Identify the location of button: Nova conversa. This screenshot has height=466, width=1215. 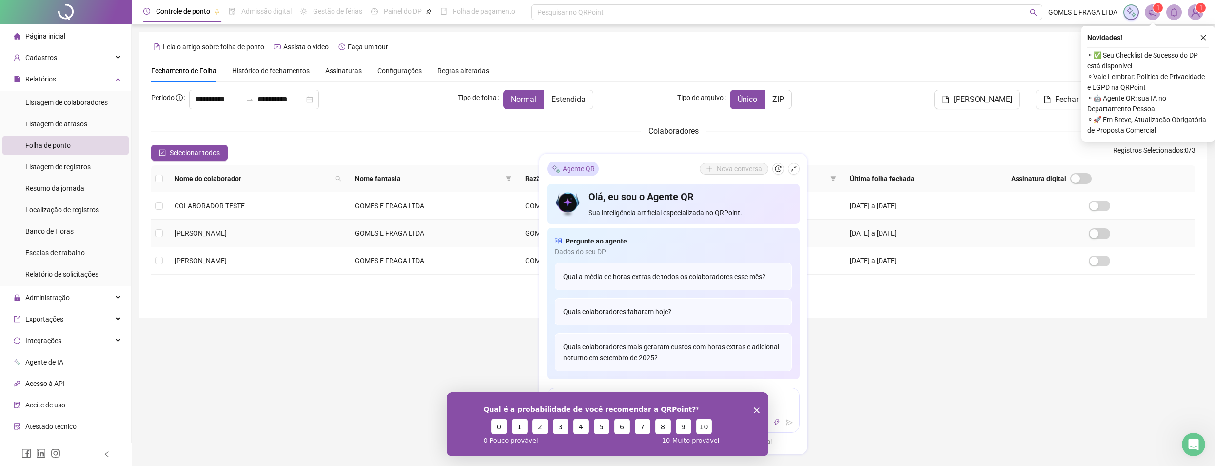
(734, 169).